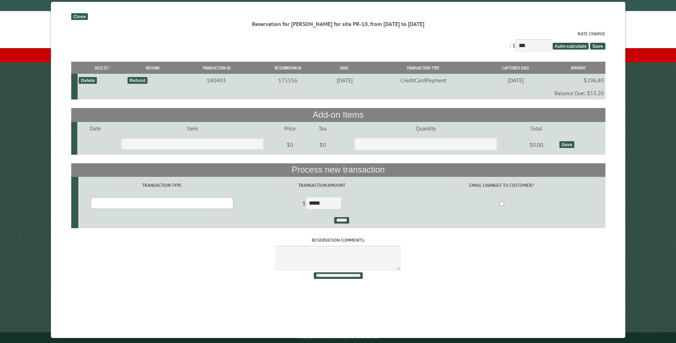 The image size is (676, 343). Describe the element at coordinates (501, 185) in the screenshot. I see `label: Email changes to customer?` at that location.